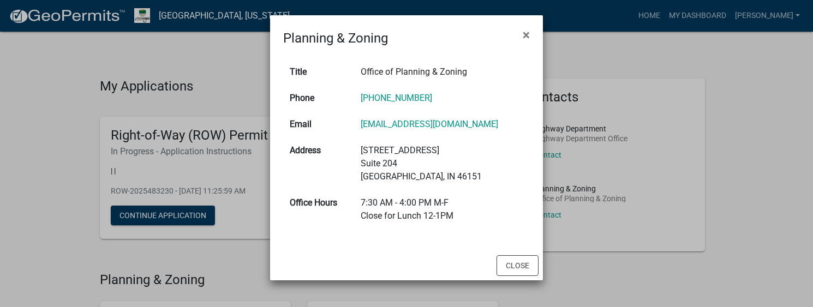 This screenshot has height=307, width=813. What do you see at coordinates (319, 72) in the screenshot?
I see `th: Title` at bounding box center [319, 72].